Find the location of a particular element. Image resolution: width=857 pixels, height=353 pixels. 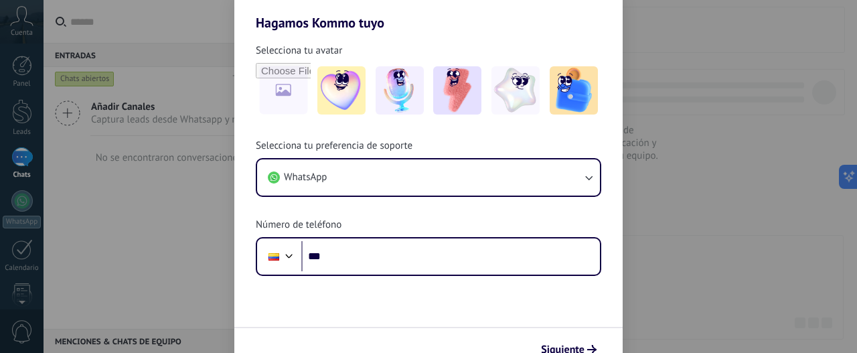

span: Selecciona tu preferencia de soporte is located at coordinates (334, 146).